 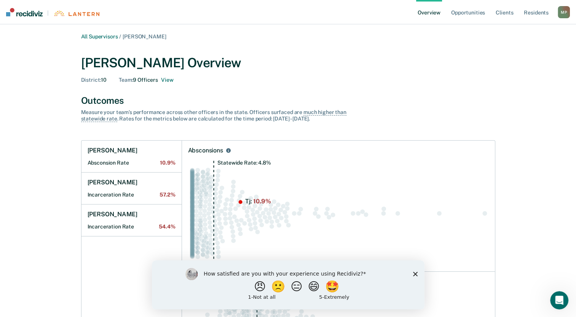 I want to click on button: 2, so click(x=127, y=26).